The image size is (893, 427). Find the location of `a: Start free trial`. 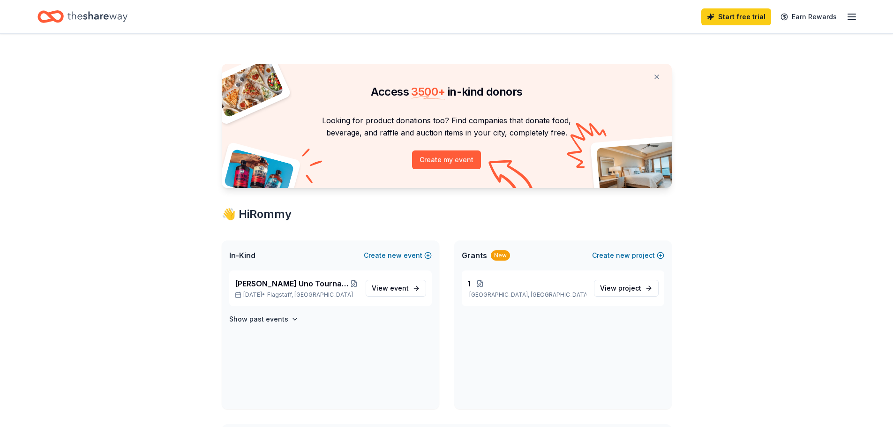

a: Start free trial is located at coordinates (736, 17).